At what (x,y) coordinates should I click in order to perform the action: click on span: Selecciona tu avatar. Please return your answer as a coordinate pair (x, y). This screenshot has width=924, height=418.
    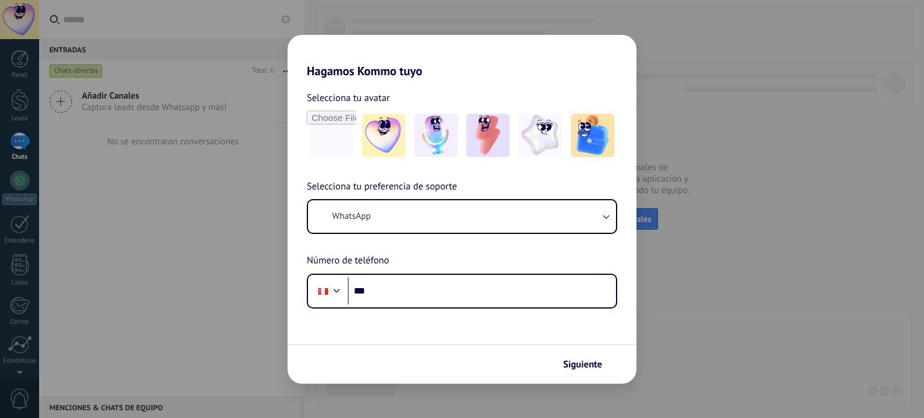
    Looking at the image, I should click on (348, 98).